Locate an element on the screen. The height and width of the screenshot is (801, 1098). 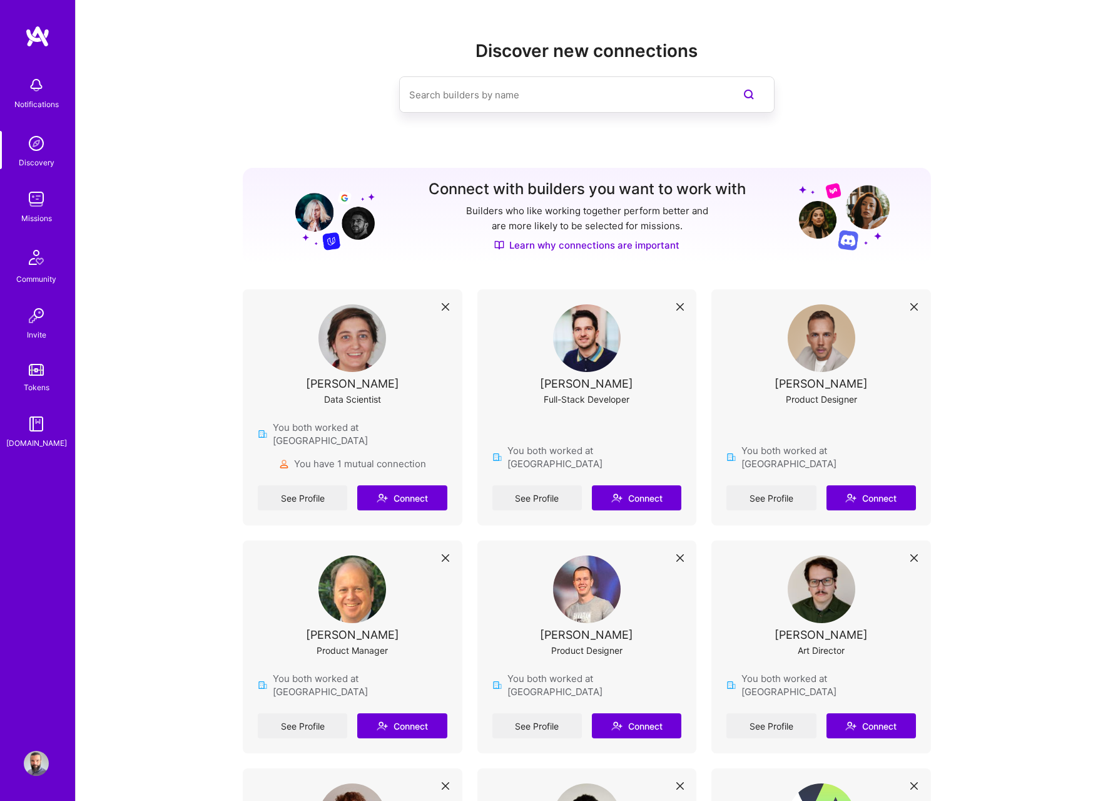
img: bell is located at coordinates (36, 85).